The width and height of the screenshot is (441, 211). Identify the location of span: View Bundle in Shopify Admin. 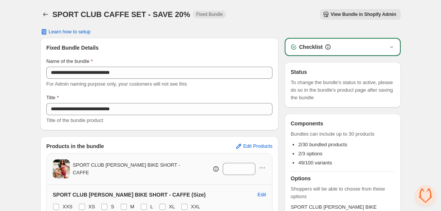
(363, 14).